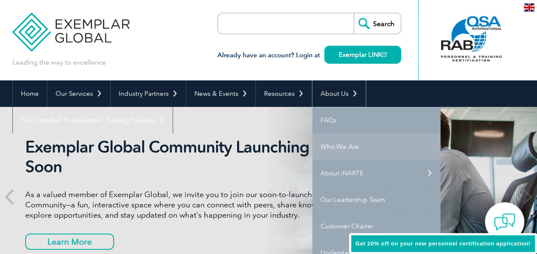  Describe the element at coordinates (376, 173) in the screenshot. I see `a: About iNARTE` at that location.